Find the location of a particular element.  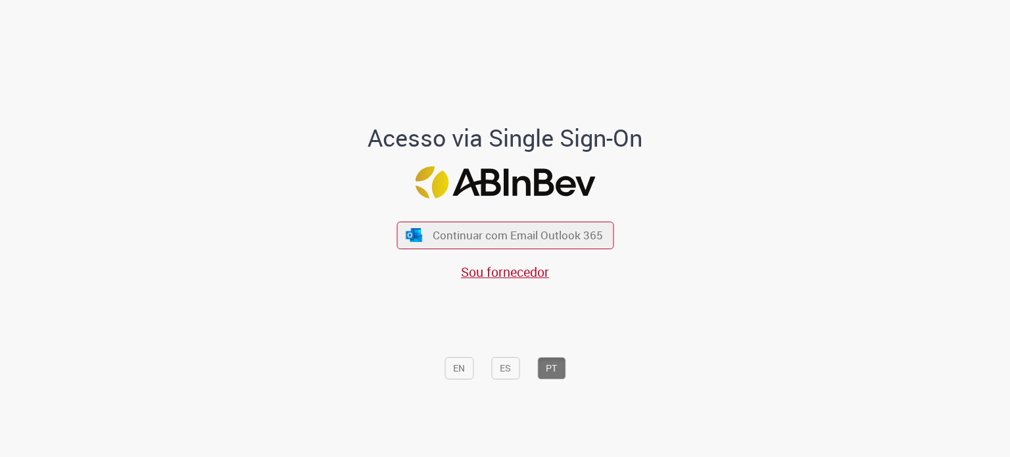

button: ES is located at coordinates (505, 368).